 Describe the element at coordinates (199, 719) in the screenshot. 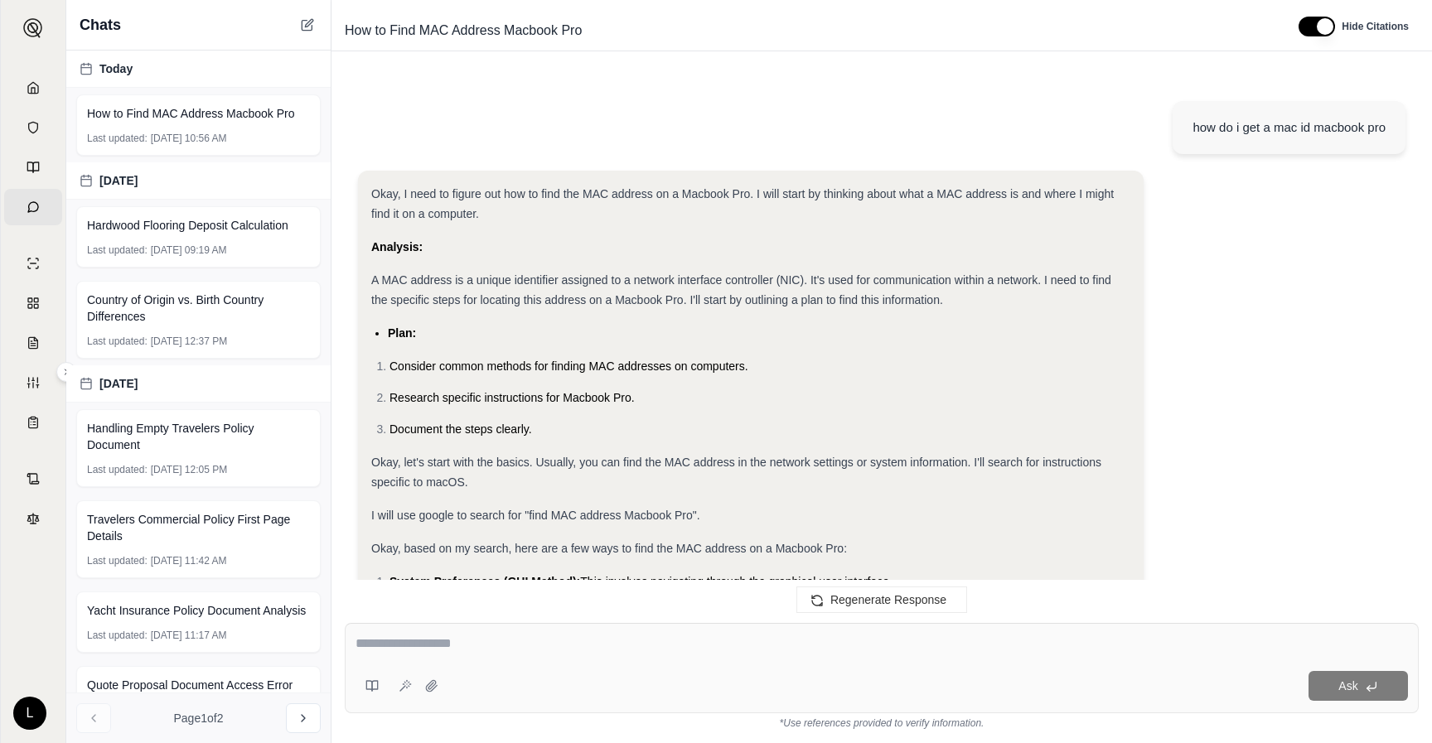

I see `span: Page 1 of 2` at that location.